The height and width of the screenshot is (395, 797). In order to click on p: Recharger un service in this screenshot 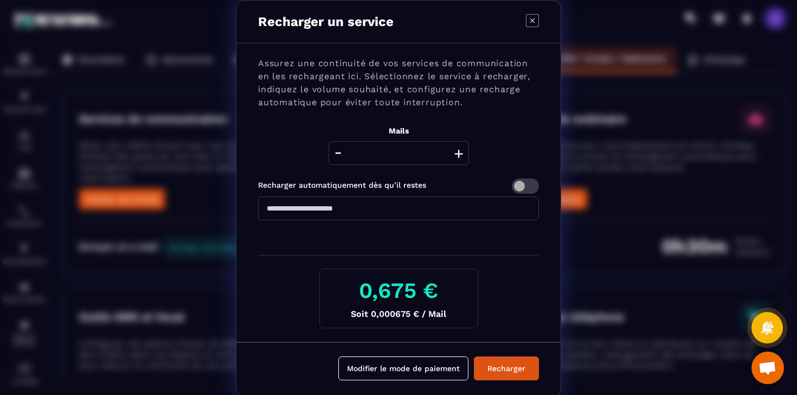, I will do `click(326, 22)`.